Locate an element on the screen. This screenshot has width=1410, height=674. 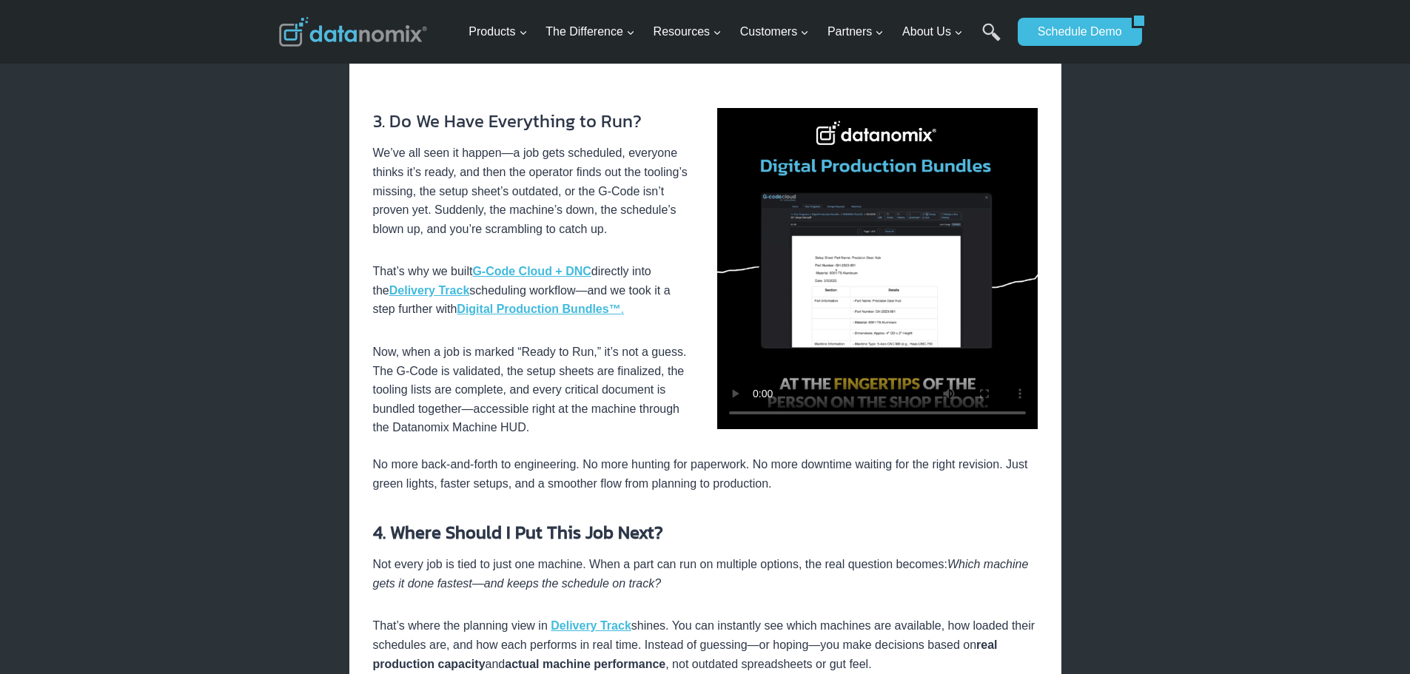
span: Partners is located at coordinates (855, 32).